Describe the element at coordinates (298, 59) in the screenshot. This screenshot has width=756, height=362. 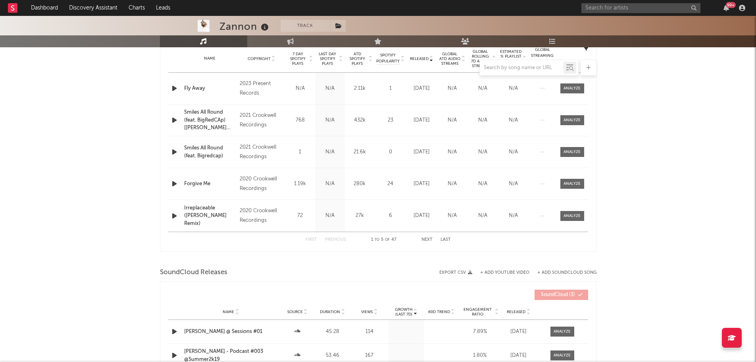
I see `span: 7 Day Spotify Plays` at that location.